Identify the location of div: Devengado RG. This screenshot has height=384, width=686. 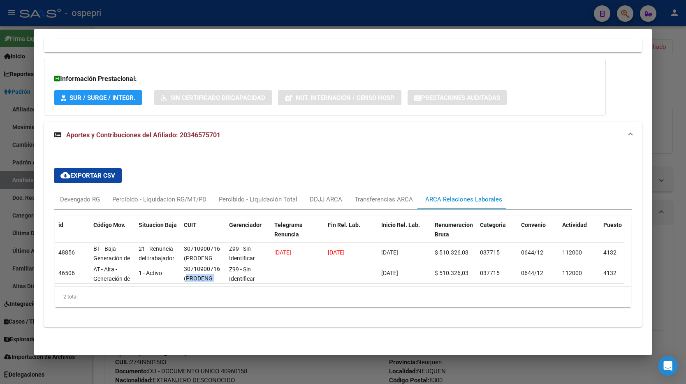
(80, 199).